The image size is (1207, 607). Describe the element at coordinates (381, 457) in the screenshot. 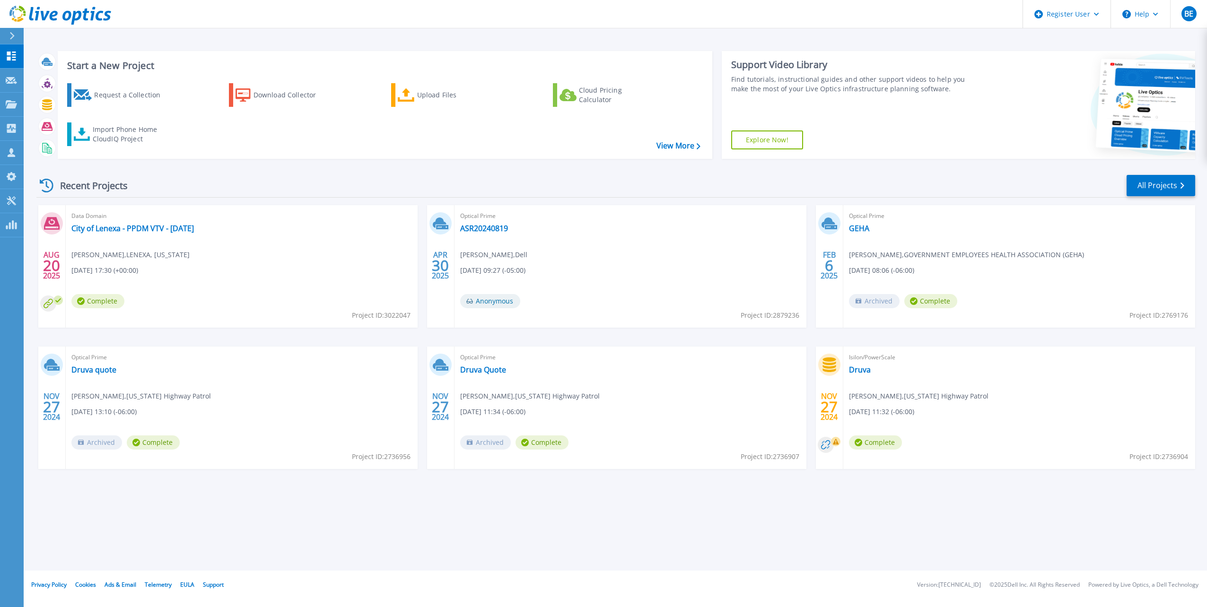

I see `span: Project ID: 2736956` at that location.